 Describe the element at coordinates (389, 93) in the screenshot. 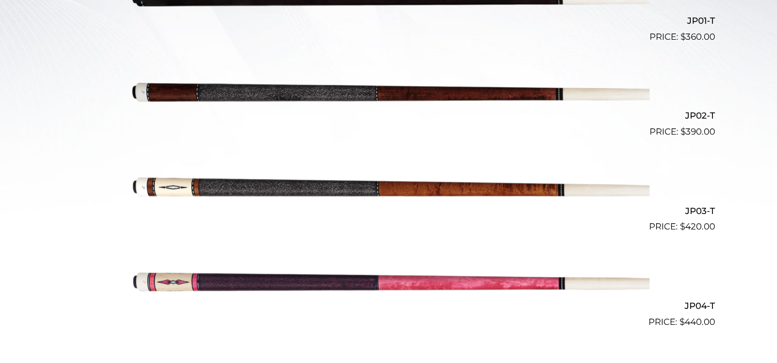

I see `a: JP02-T $390.00` at that location.